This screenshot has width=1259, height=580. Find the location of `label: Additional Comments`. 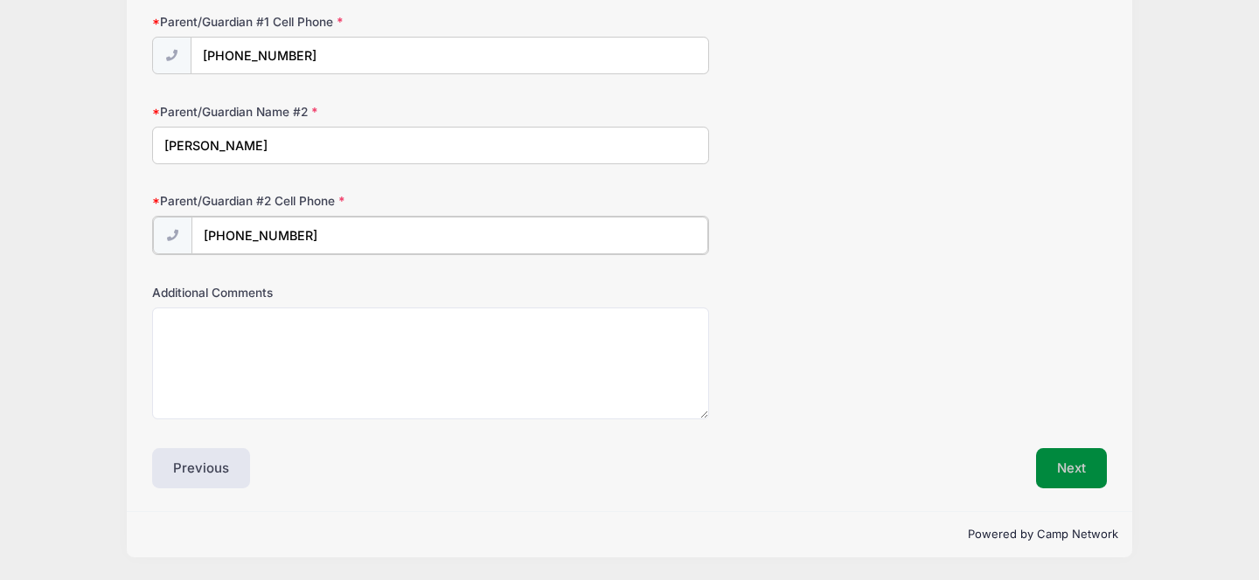

label: Additional Comments is located at coordinates (311, 293).